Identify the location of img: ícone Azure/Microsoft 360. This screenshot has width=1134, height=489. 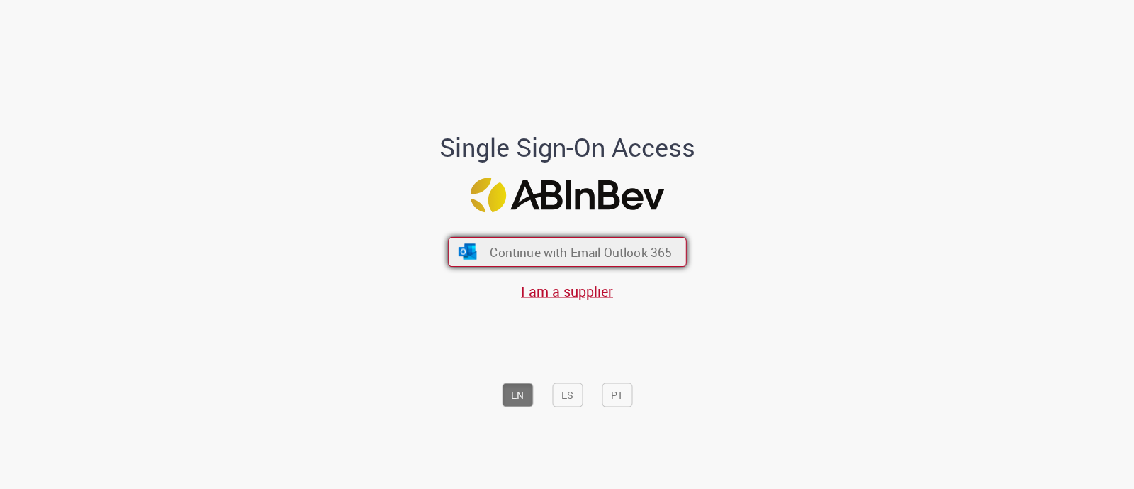
(467, 252).